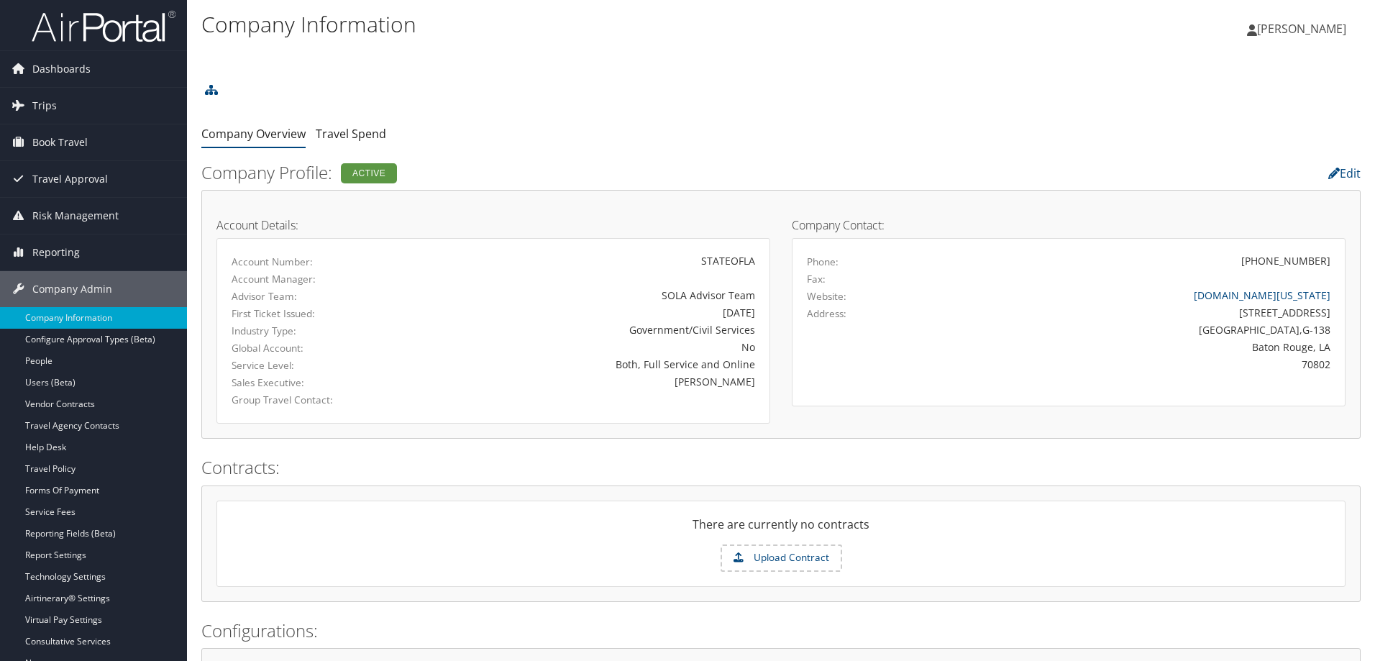 This screenshot has height=661, width=1375. Describe the element at coordinates (584, 329) in the screenshot. I see `div: Government/Civil Services` at that location.